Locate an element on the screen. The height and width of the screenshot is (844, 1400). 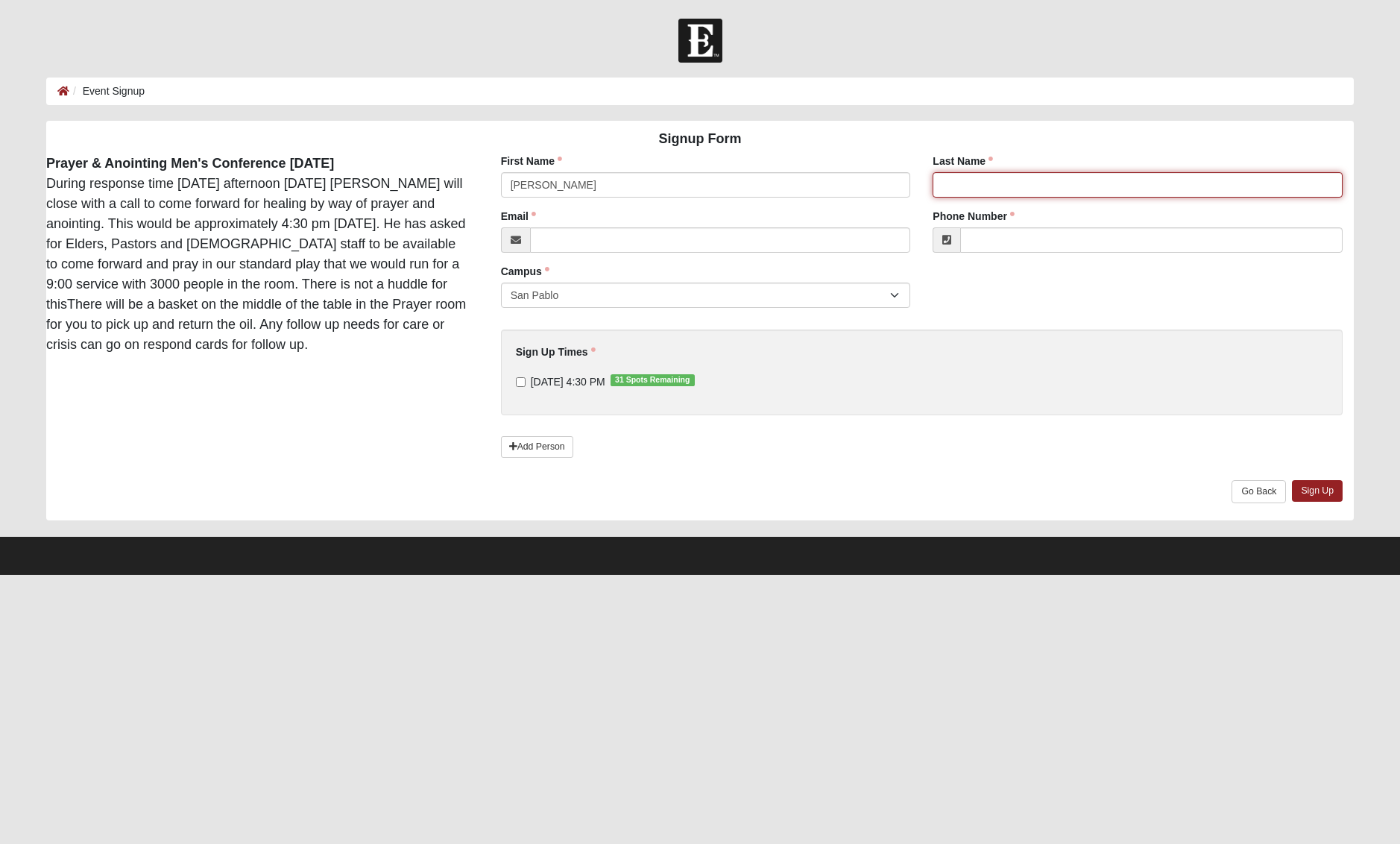
label: Email is located at coordinates (518, 216).